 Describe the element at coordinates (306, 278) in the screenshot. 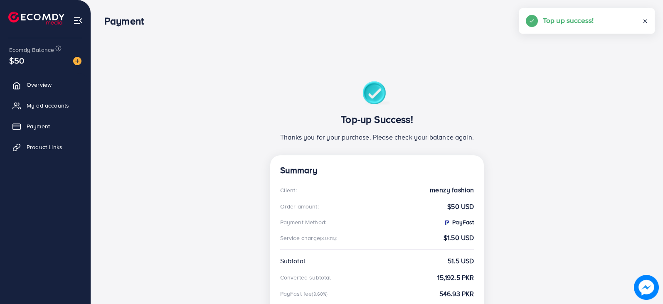

I see `div: Converted subtotal` at that location.